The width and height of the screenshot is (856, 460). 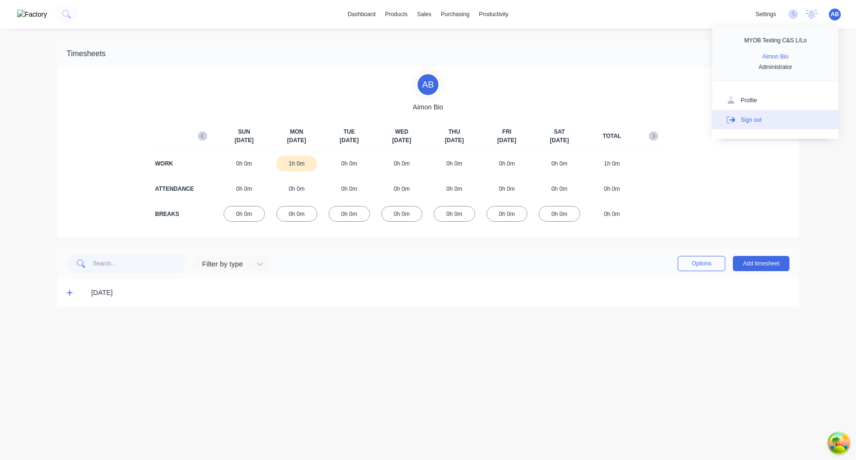 I want to click on div: productivity, so click(x=494, y=14).